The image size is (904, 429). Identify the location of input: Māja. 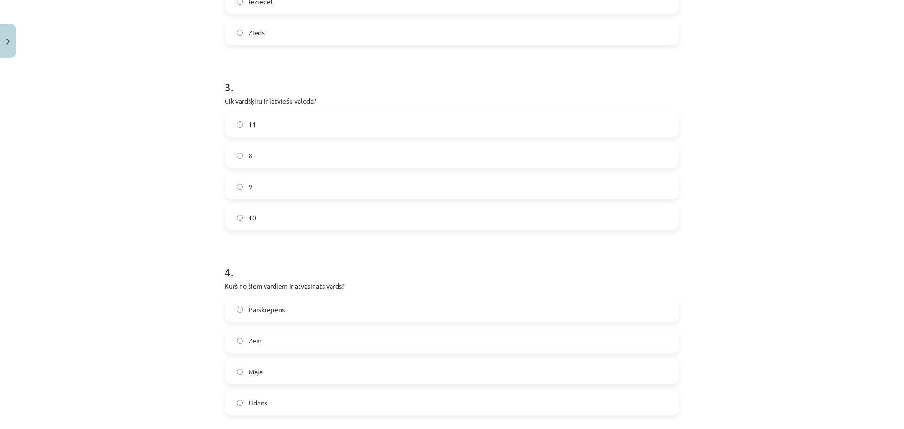
(240, 371).